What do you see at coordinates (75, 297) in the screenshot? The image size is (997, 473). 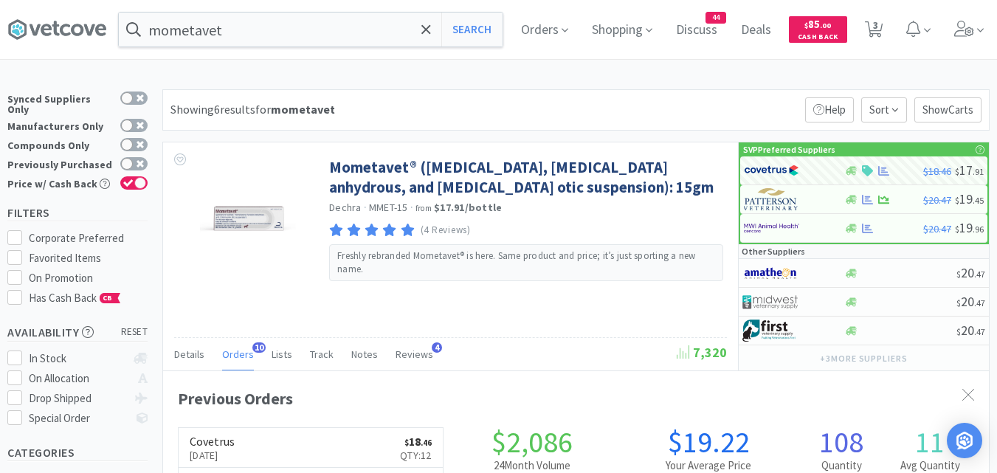 I see `span: Has Cash Back` at bounding box center [75, 297].